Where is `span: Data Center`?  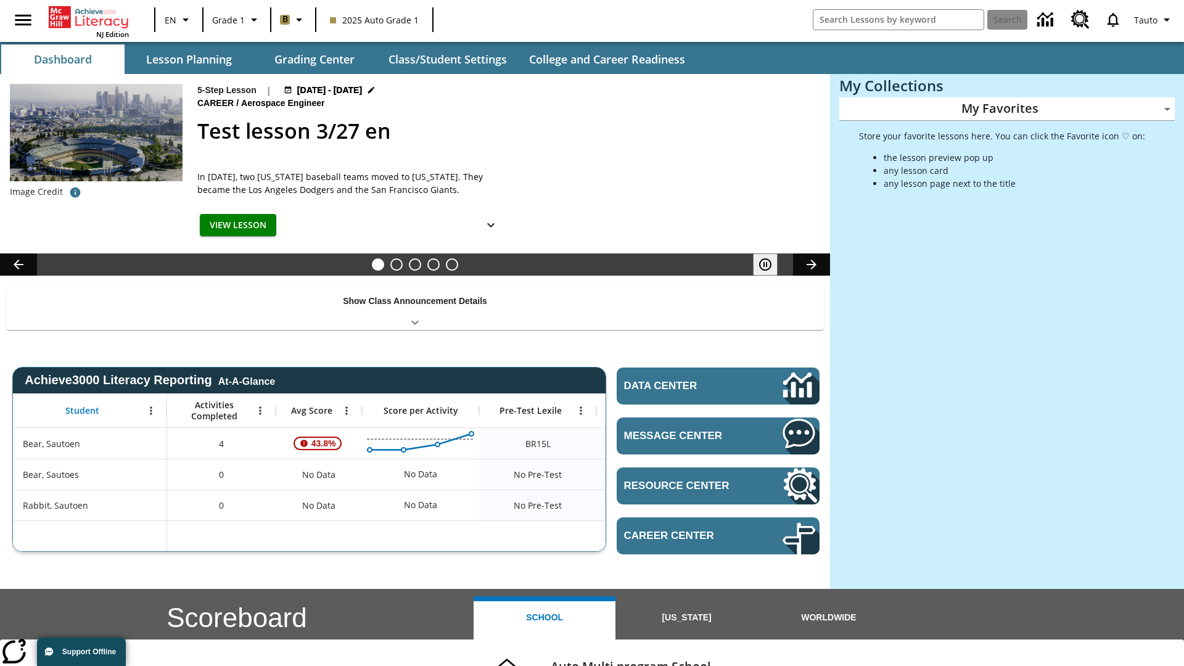 span: Data Center is located at coordinates (682, 386).